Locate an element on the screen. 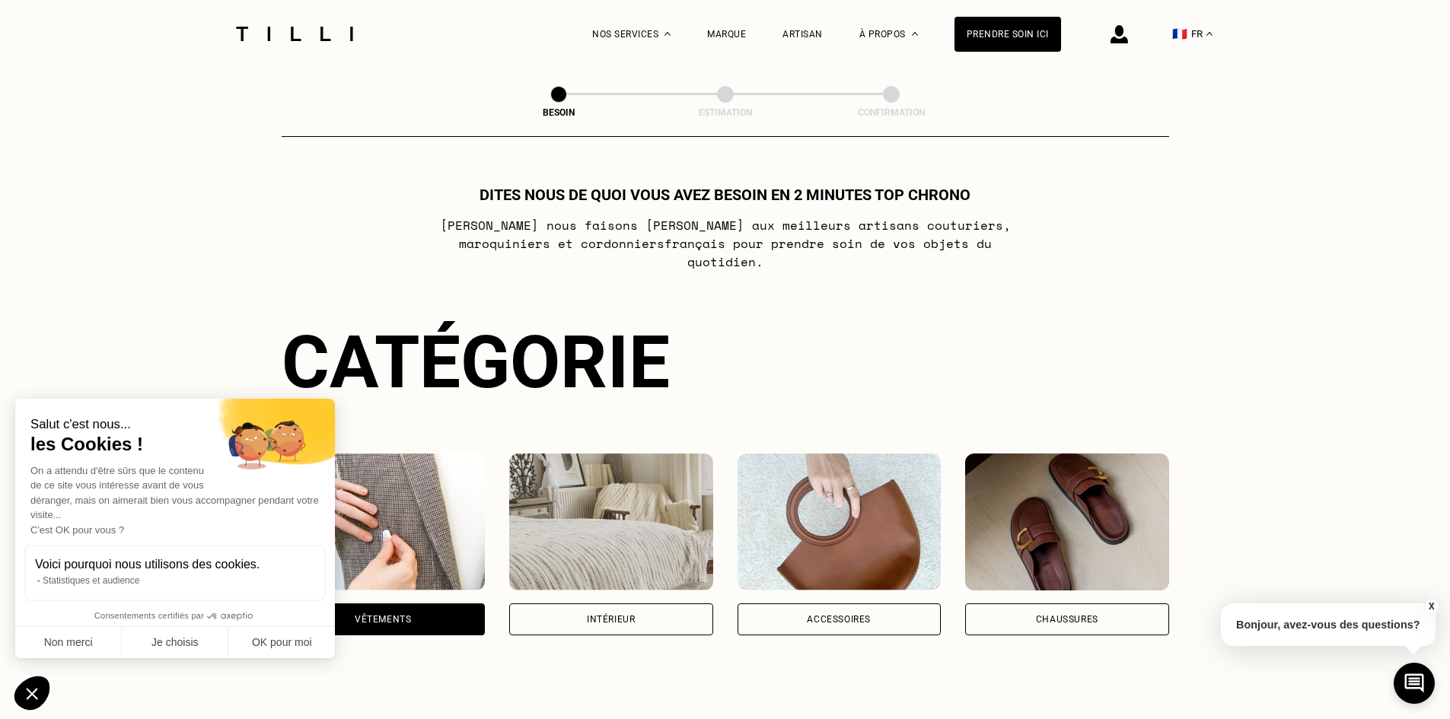 The image size is (1450, 719). div: Catégorie is located at coordinates (725, 362).